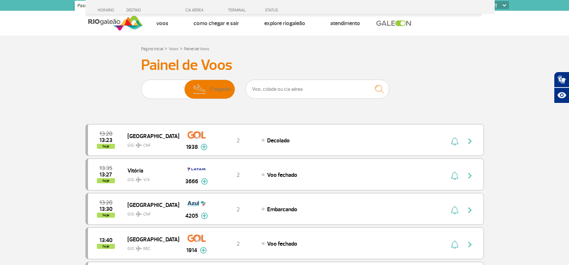  I want to click on span: 2025-09-30 13:23:00, so click(106, 140).